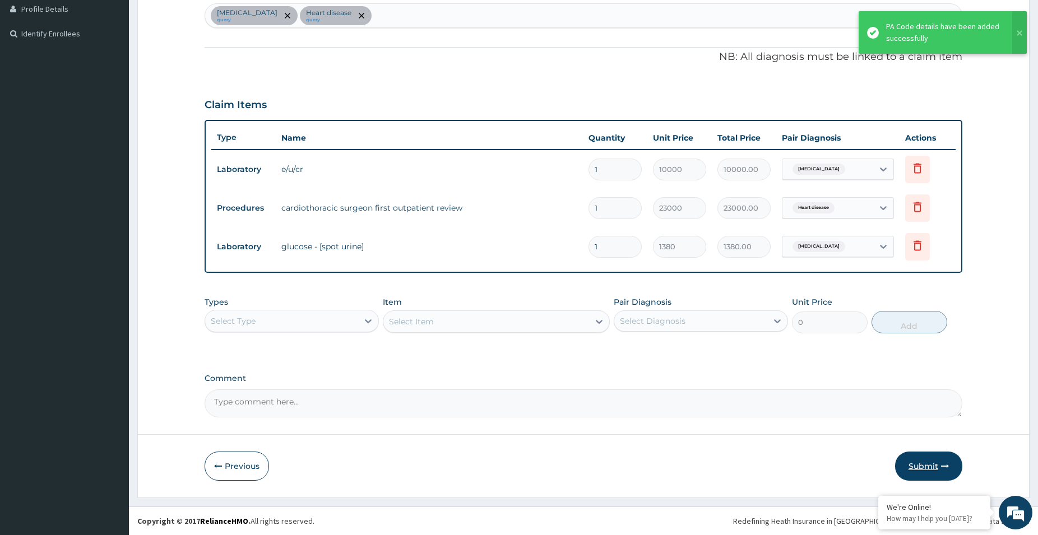  I want to click on td: cardiothoracic surgeon first outpatient review, so click(429, 208).